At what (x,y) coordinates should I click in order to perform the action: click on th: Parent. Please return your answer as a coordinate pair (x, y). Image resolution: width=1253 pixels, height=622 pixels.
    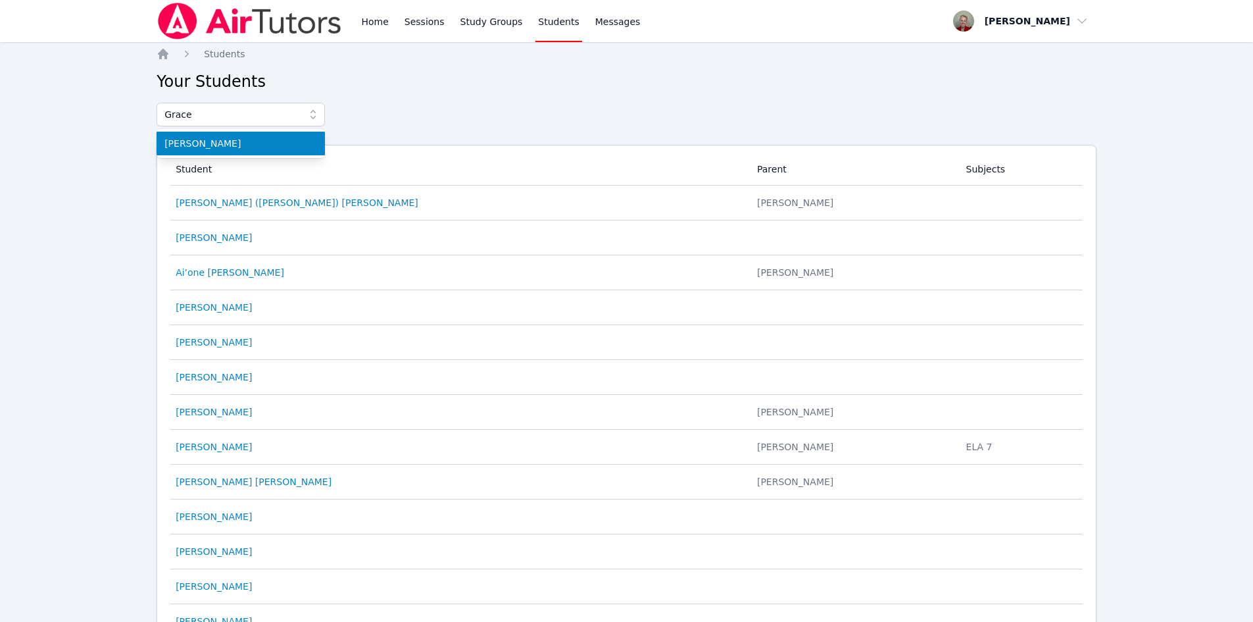
    Looking at the image, I should click on (854, 169).